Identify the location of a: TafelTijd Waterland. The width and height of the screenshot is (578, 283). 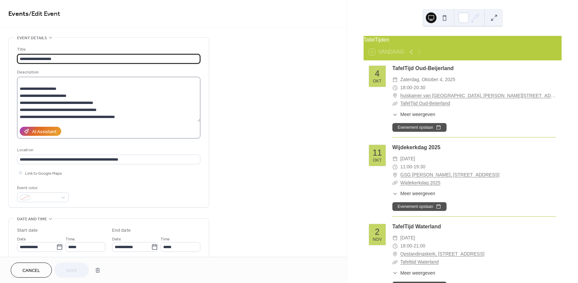
(417, 226).